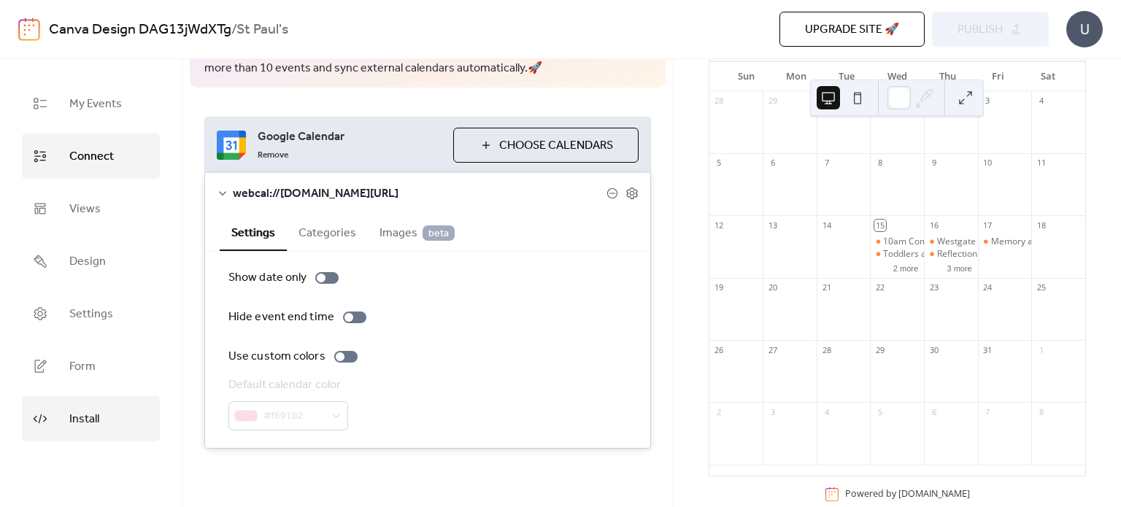  Describe the element at coordinates (826, 288) in the screenshot. I see `div: 21` at that location.